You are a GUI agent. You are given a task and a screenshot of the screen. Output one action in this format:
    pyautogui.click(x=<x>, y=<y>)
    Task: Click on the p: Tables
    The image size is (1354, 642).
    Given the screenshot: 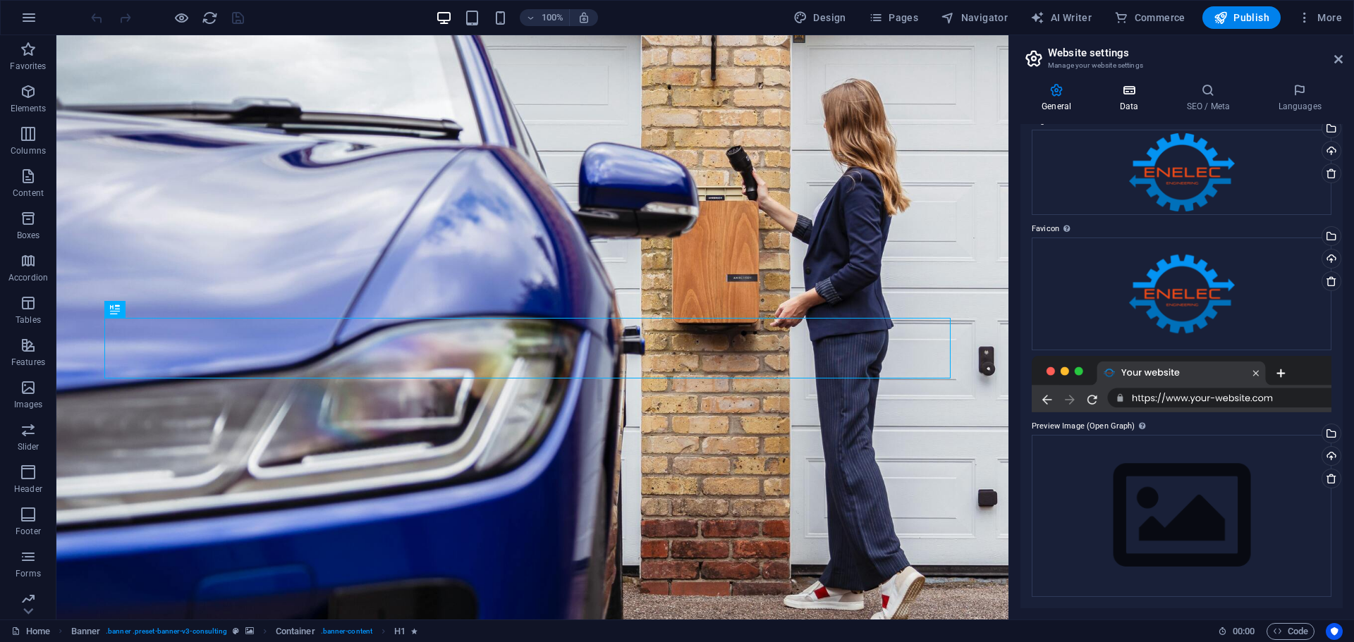 What is the action you would take?
    pyautogui.click(x=28, y=320)
    